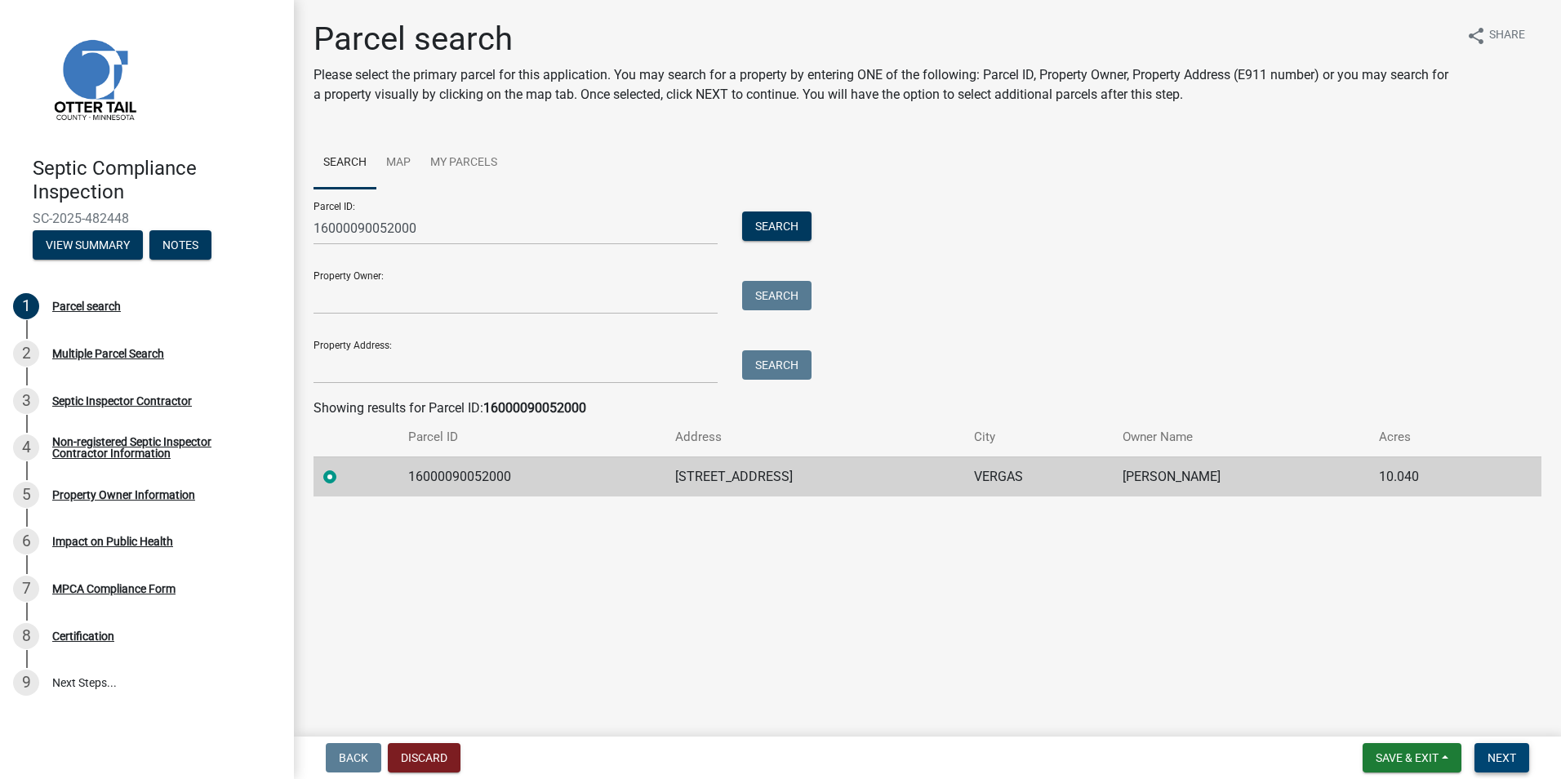 The height and width of the screenshot is (779, 1561). Describe the element at coordinates (1507, 36) in the screenshot. I see `span: Share` at that location.